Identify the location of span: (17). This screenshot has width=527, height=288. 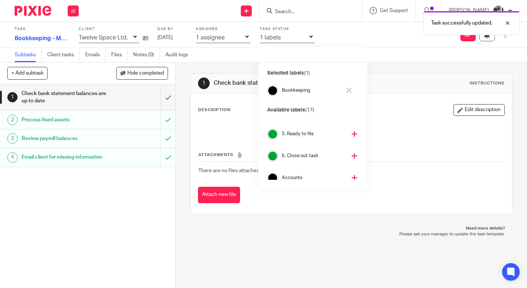
(309, 110).